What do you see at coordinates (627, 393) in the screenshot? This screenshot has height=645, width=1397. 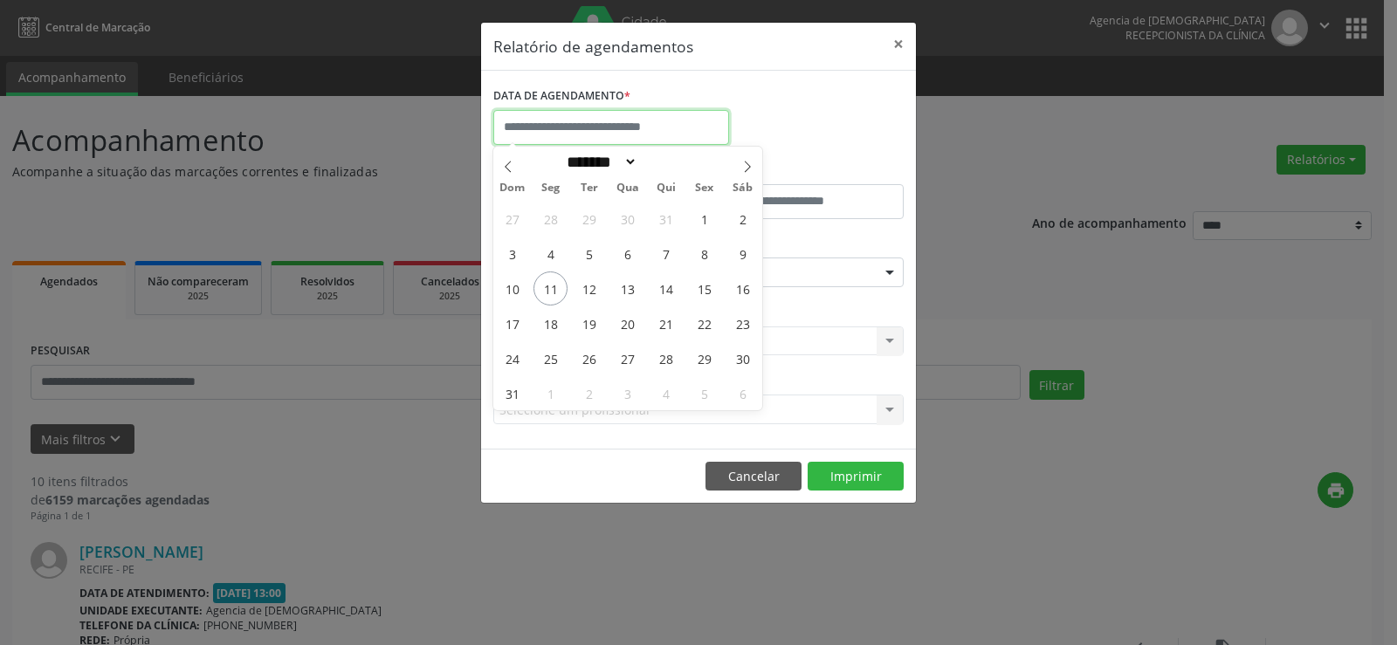 I see `span: Setembro 3, 2025` at bounding box center [627, 393].